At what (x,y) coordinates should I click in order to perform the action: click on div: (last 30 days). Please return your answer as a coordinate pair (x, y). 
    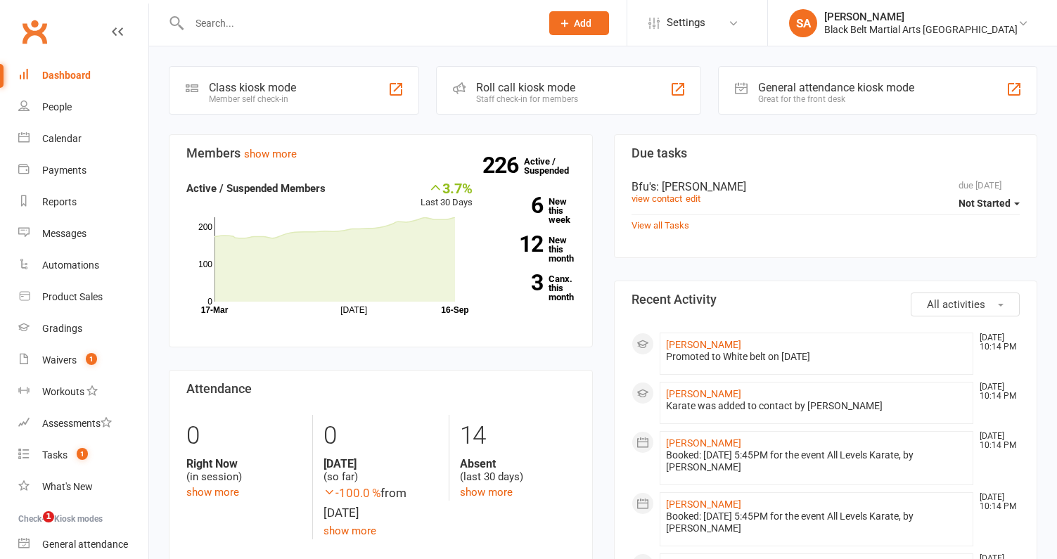
    Looking at the image, I should click on (517, 470).